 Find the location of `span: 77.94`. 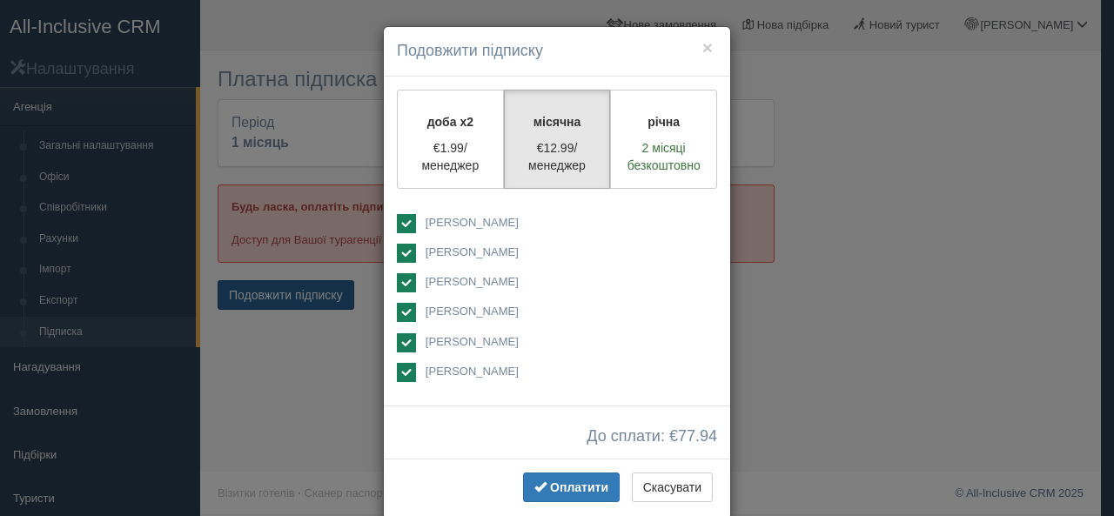

span: 77.94 is located at coordinates (697, 436).